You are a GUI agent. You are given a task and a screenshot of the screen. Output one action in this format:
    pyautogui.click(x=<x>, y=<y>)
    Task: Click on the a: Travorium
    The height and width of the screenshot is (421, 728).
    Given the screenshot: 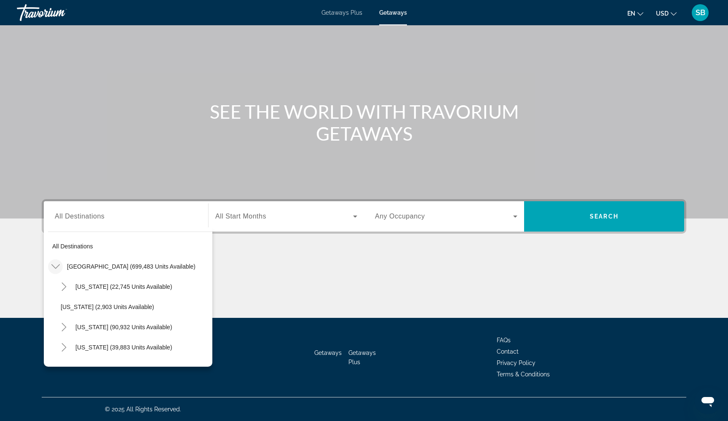 What is the action you would take?
    pyautogui.click(x=59, y=13)
    